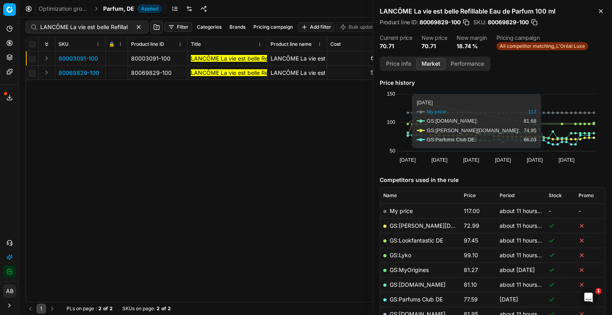 The image size is (612, 315). What do you see at coordinates (472, 211) in the screenshot?
I see `span: 117.00` at bounding box center [472, 211].